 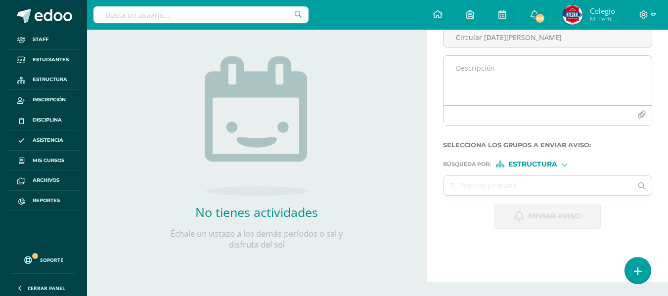 I want to click on input: Titulo, so click(x=547, y=37).